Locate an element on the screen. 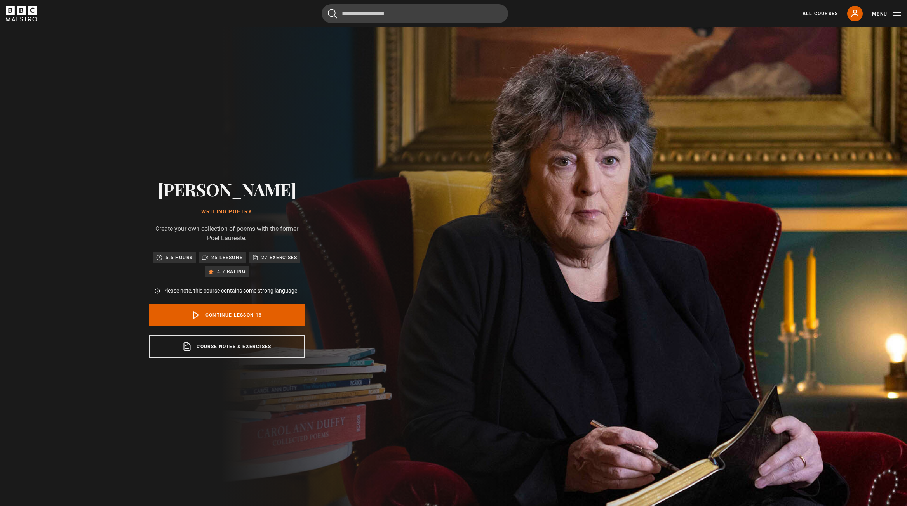  p: 27 exercises is located at coordinates (279, 258).